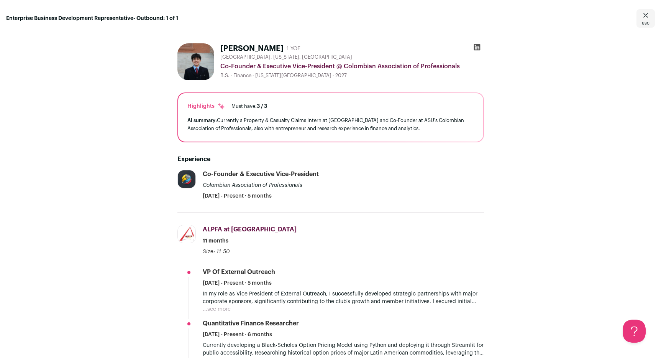  What do you see at coordinates (217, 309) in the screenshot?
I see `button: ...see more` at bounding box center [217, 309].